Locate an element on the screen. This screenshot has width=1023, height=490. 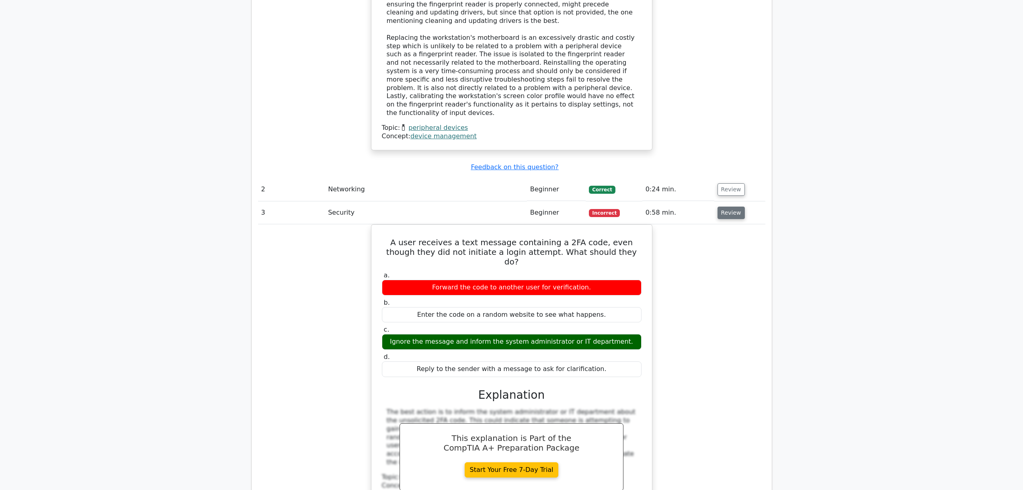
u: Feedback on this question? is located at coordinates (515, 167).